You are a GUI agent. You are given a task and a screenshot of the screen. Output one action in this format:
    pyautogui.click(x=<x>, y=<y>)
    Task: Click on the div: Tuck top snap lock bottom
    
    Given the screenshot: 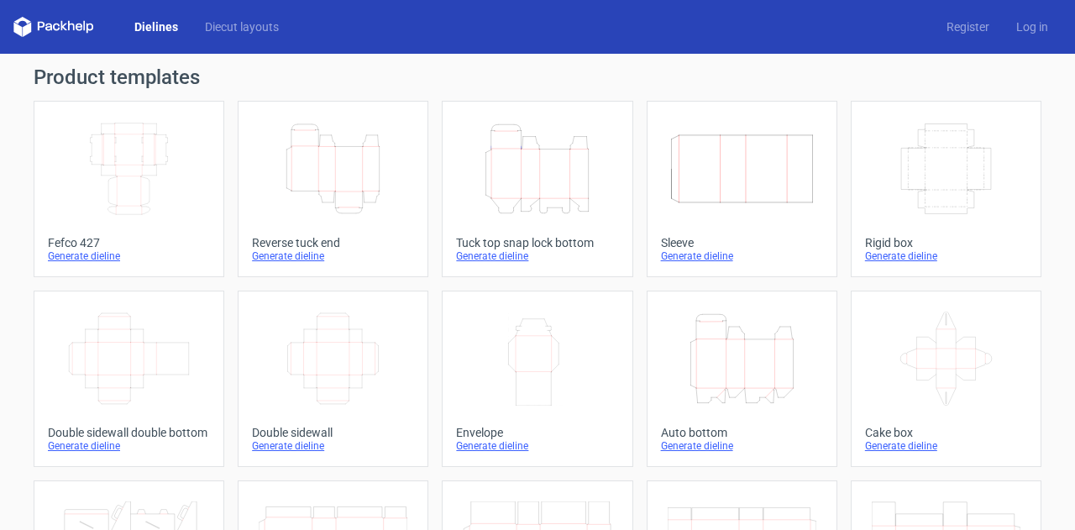 What is the action you would take?
    pyautogui.click(x=537, y=243)
    